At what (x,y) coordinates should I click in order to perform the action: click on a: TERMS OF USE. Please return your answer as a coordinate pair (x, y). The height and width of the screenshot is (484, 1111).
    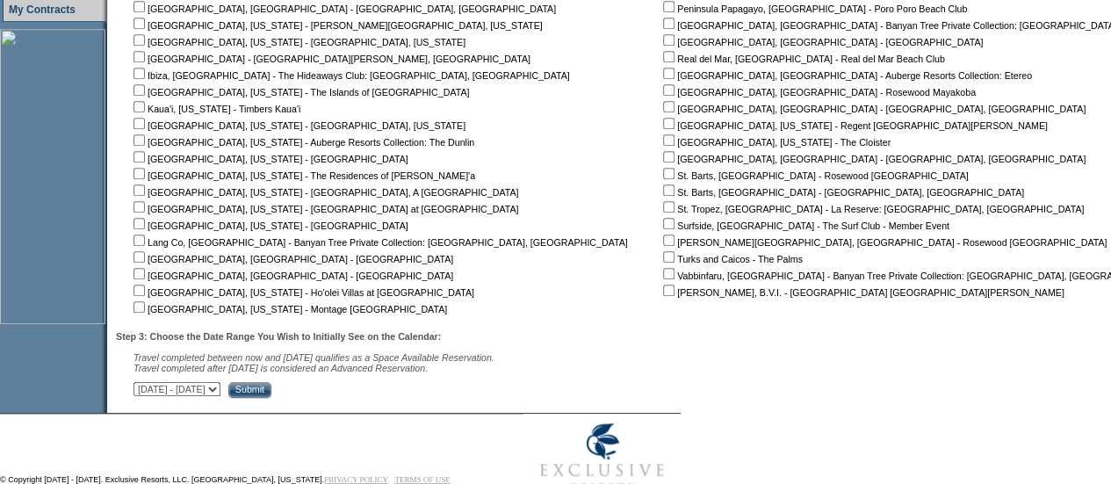
    Looking at the image, I should click on (423, 480).